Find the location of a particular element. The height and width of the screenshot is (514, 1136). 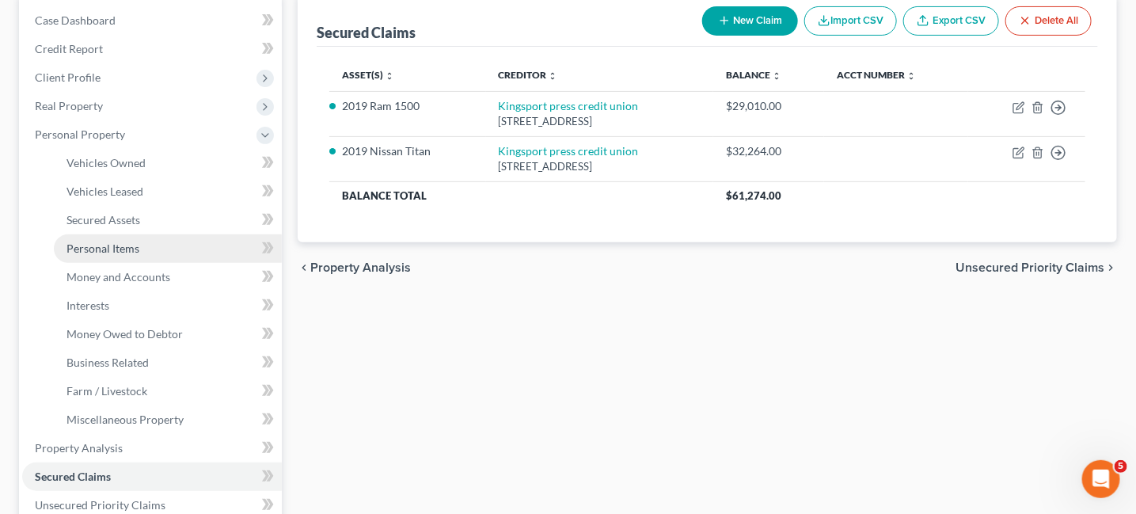

a: Secured Assets is located at coordinates (168, 220).